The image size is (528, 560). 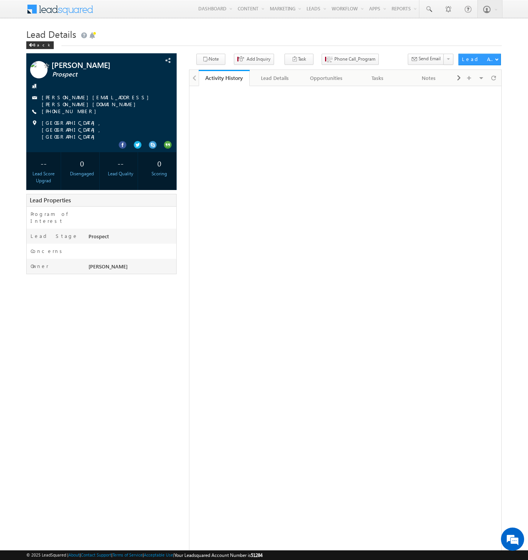 I want to click on a: Lead Details, so click(x=275, y=78).